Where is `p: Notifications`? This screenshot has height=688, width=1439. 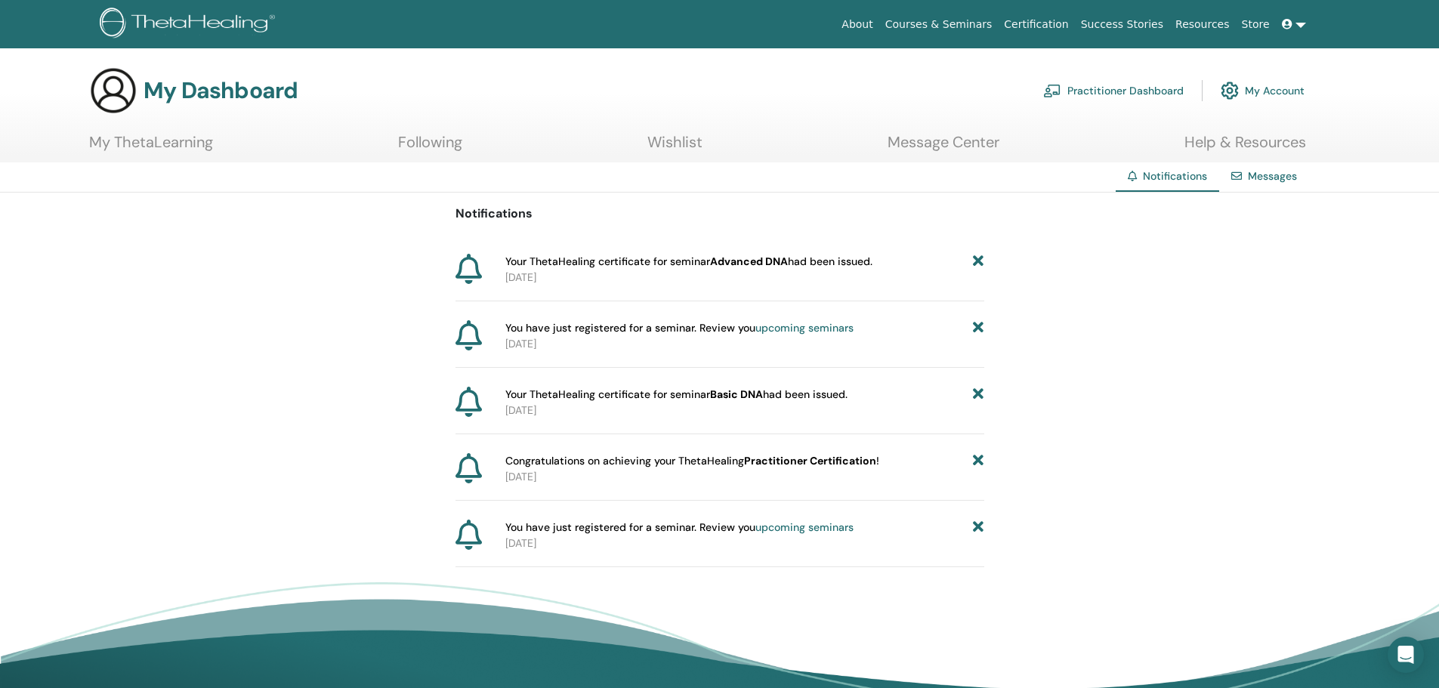 p: Notifications is located at coordinates (720, 214).